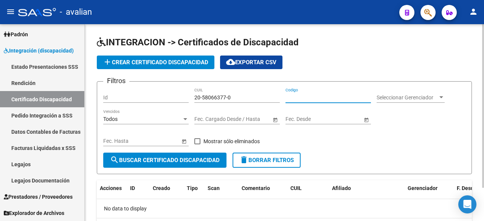 The height and width of the screenshot is (221, 484). What do you see at coordinates (467, 205) in the screenshot?
I see `div: Open Intercom Messenger` at bounding box center [467, 205].